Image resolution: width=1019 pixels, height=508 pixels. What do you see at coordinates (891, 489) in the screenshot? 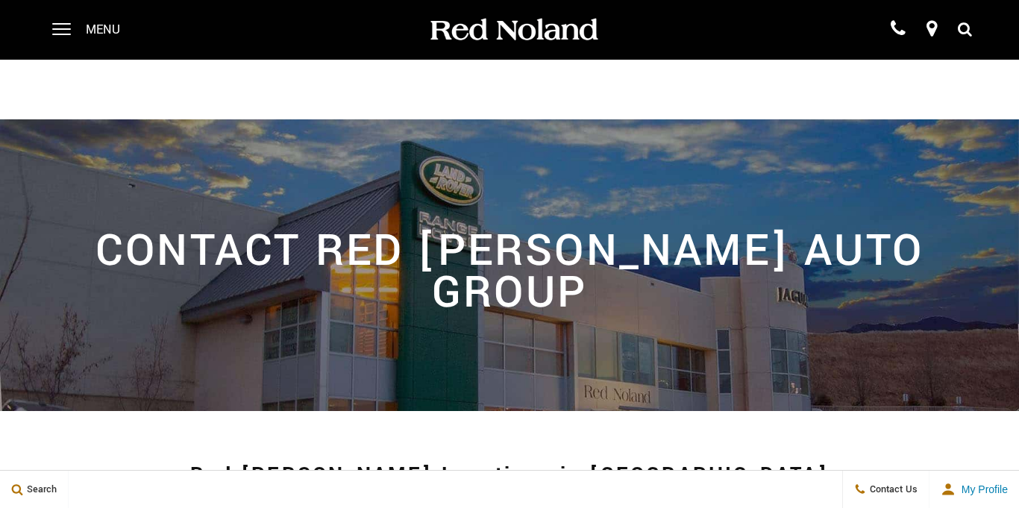
I see `span: Contact Us` at bounding box center [891, 489].